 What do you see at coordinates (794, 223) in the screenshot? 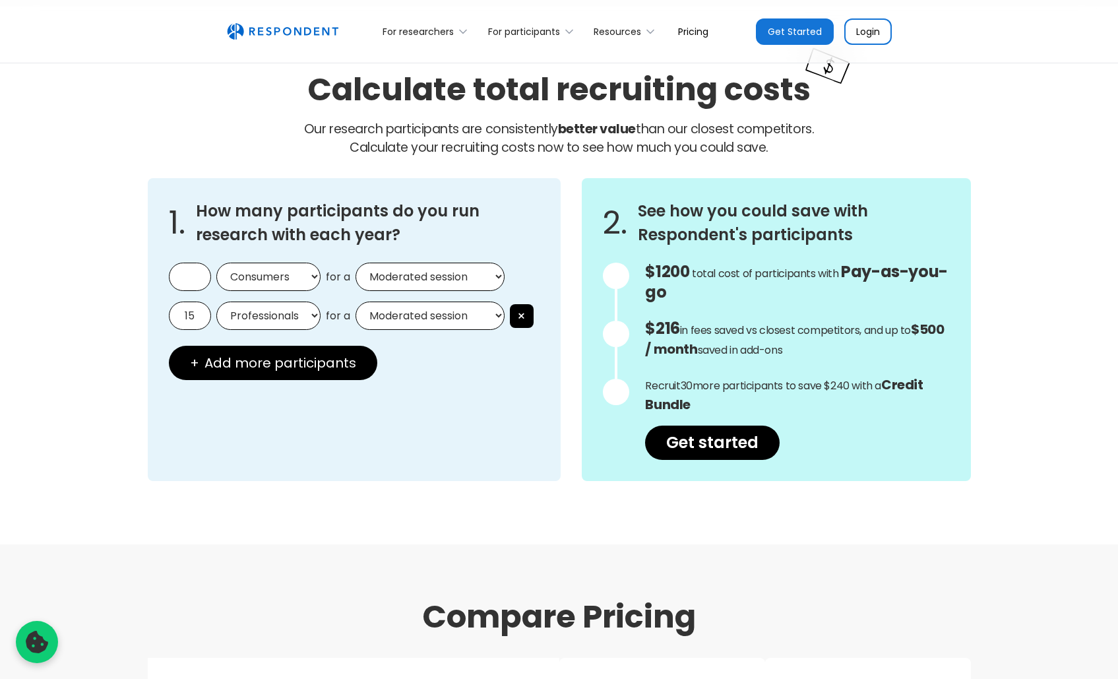
I see `h3: See how you could save with Respondent's participants` at bounding box center [794, 223].